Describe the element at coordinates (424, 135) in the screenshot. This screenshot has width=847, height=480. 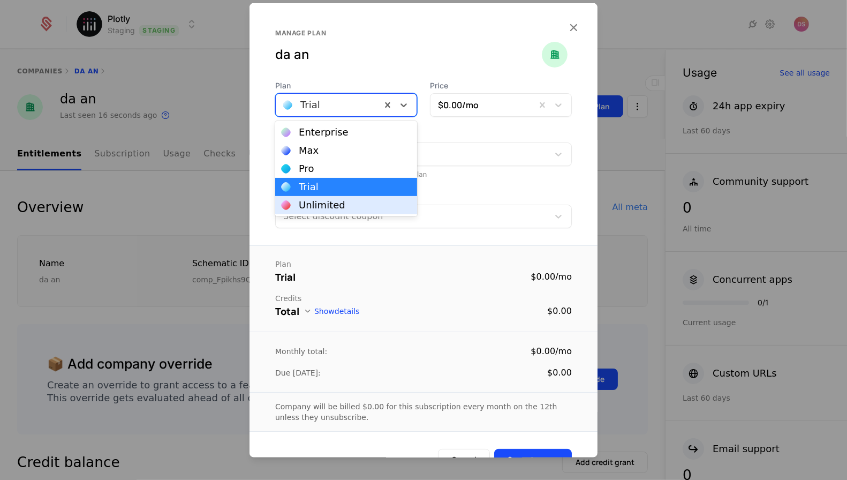
I see `span: Add Ons` at that location.